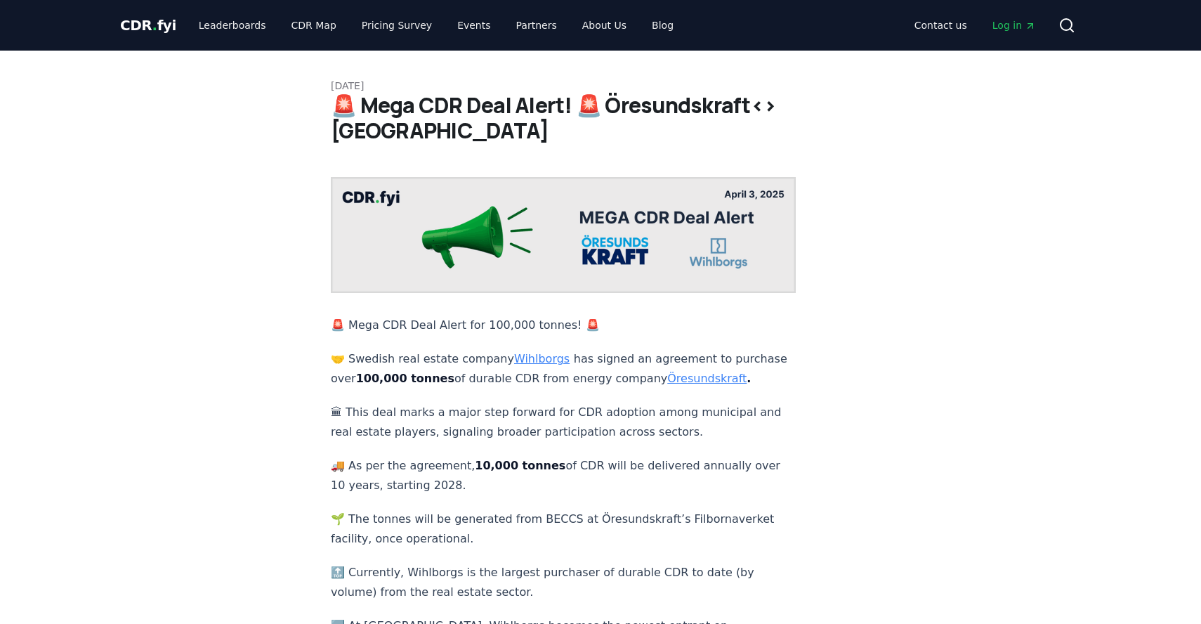 The image size is (1201, 624). What do you see at coordinates (405, 378) in the screenshot?
I see `strong: 100,000 tonnes` at bounding box center [405, 378].